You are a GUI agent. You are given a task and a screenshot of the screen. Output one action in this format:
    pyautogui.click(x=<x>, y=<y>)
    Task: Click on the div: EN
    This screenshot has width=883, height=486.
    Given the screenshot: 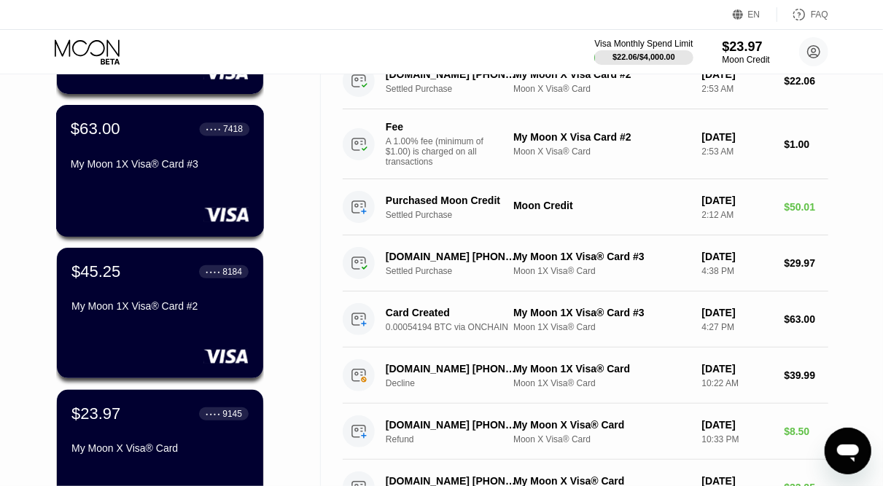 What is the action you would take?
    pyautogui.click(x=754, y=15)
    